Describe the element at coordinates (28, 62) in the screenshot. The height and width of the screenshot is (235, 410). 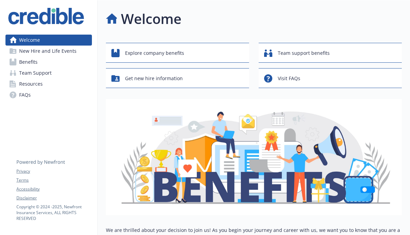
I see `span: Benefits` at that location.